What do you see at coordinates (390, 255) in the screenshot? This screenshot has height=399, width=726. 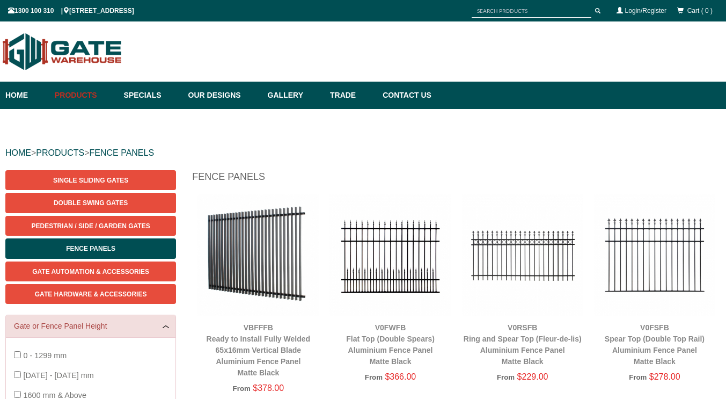 I see `img: V0FWFB - Flat Top (Double Spears) - Aluminium Fence Panel - Matte Black - Gate Warehouse` at bounding box center [390, 255].